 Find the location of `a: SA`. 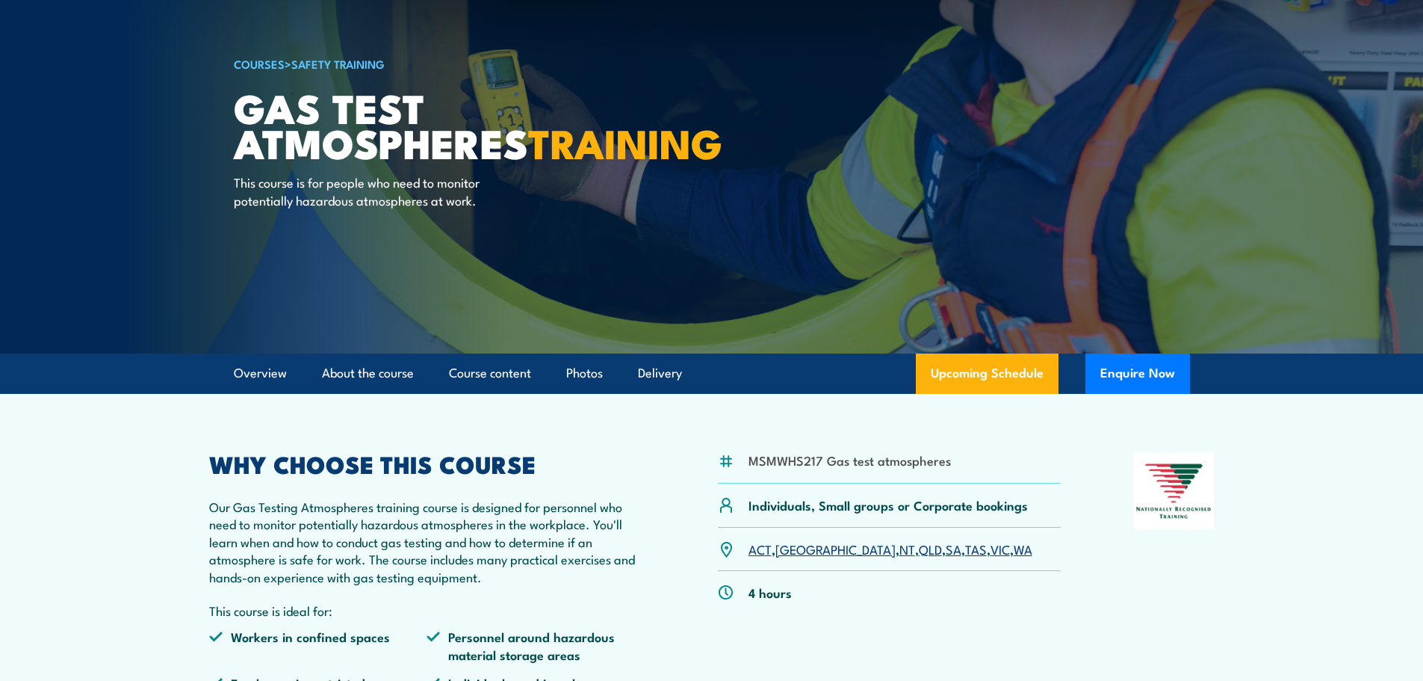

a: SA is located at coordinates (953, 548).